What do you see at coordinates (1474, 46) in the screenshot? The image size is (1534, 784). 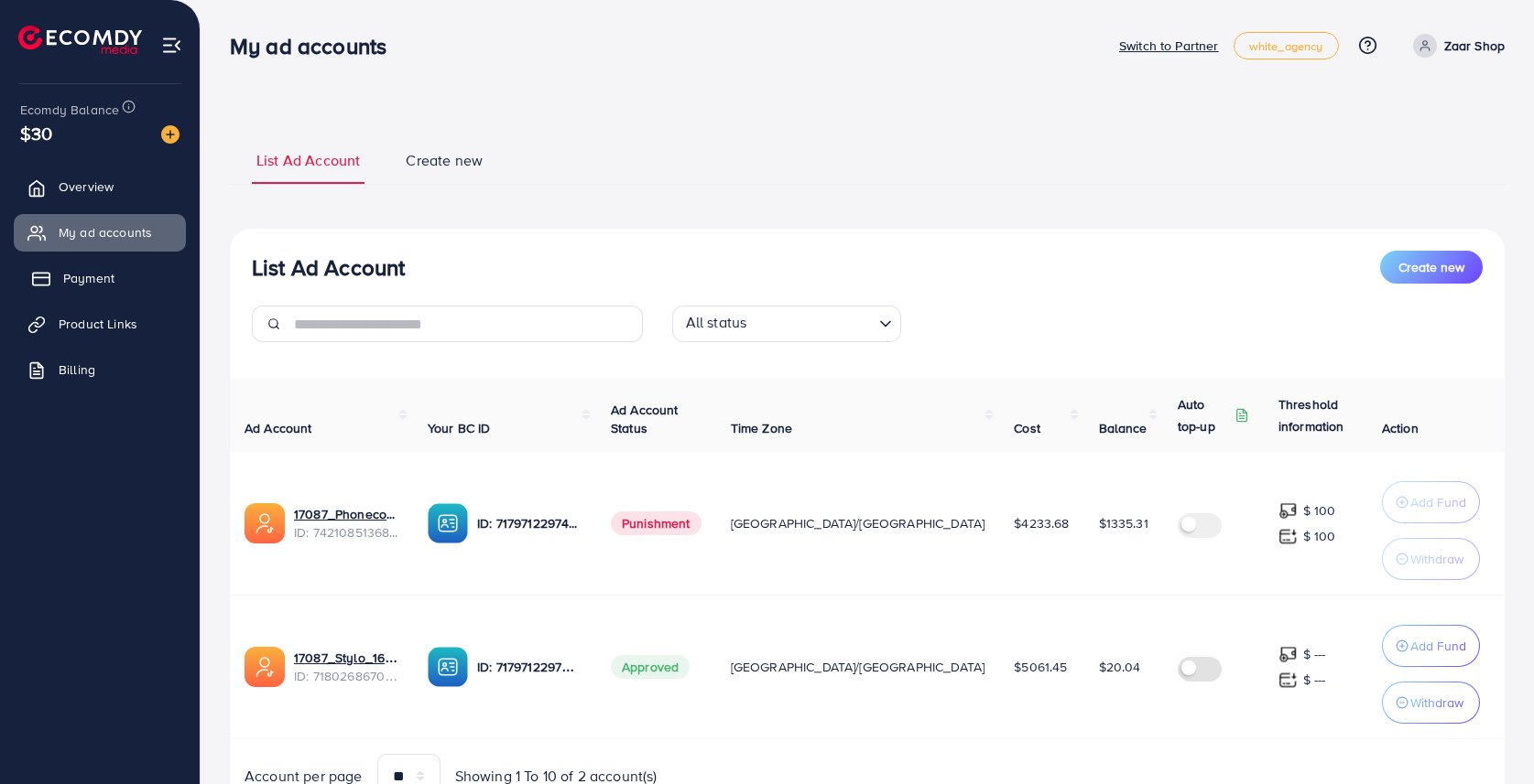 I see `p: Zaar Shop` at bounding box center [1474, 46].